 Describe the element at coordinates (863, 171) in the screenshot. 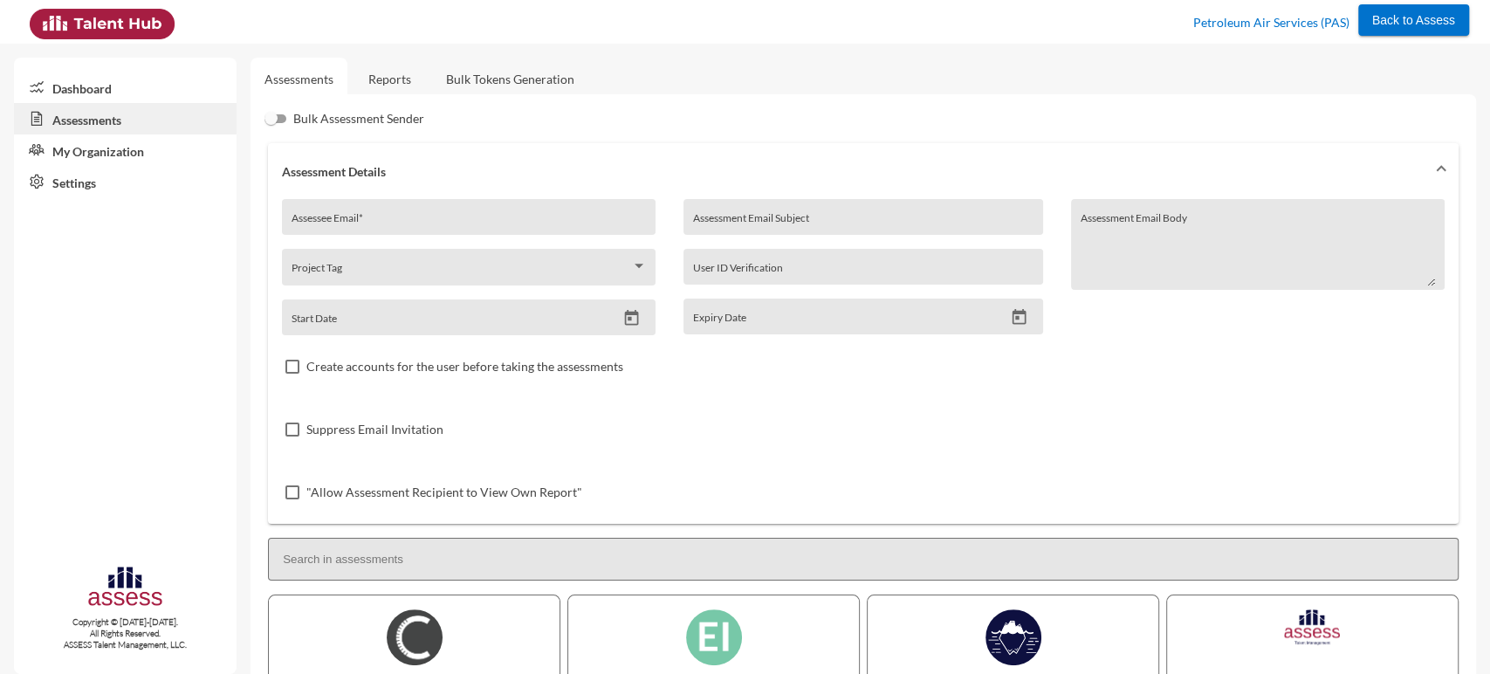

I see `mat-expansion-panel-header: Assessment Details` at that location.